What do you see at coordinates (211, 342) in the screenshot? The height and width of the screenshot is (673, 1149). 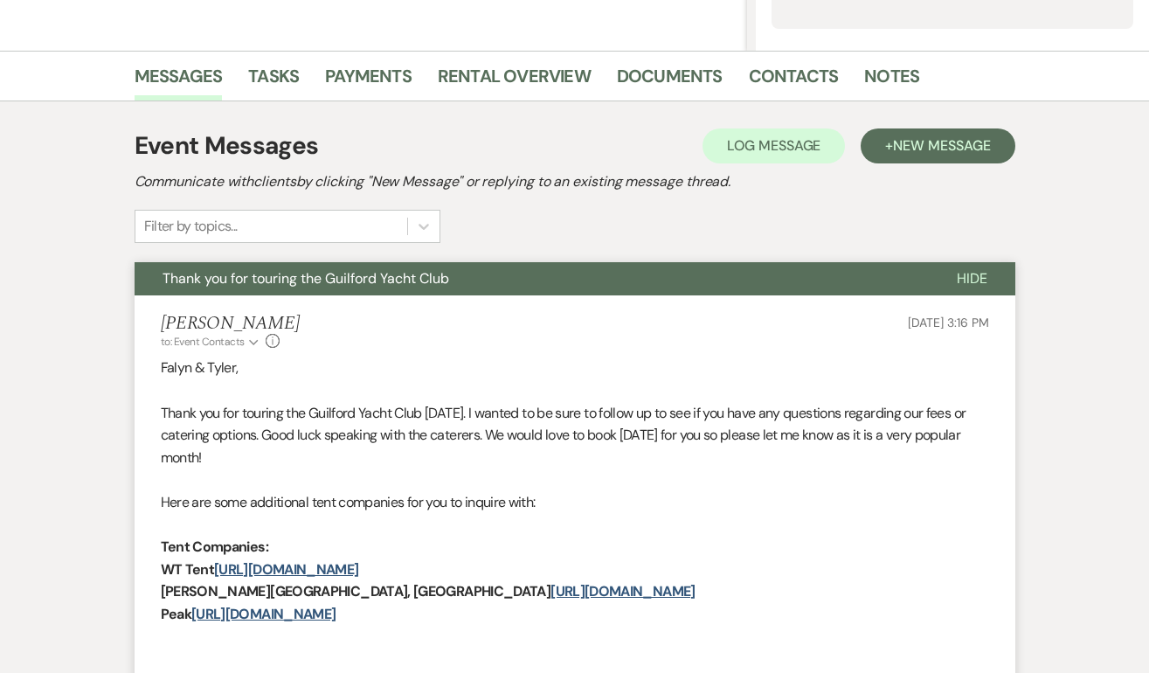 I see `button: to: Event Contacts` at bounding box center [211, 342].